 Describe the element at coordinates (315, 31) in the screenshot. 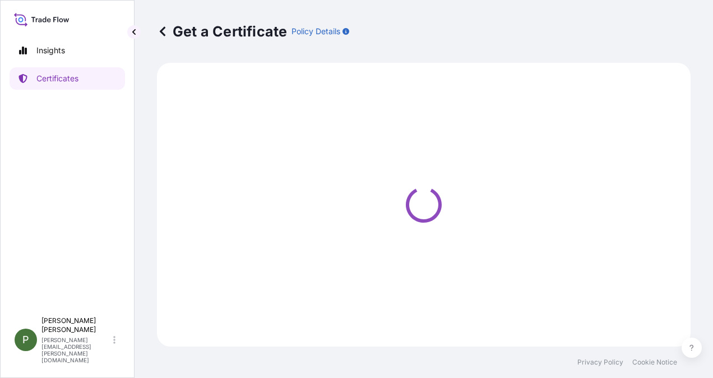

I see `p: Policy Details` at that location.